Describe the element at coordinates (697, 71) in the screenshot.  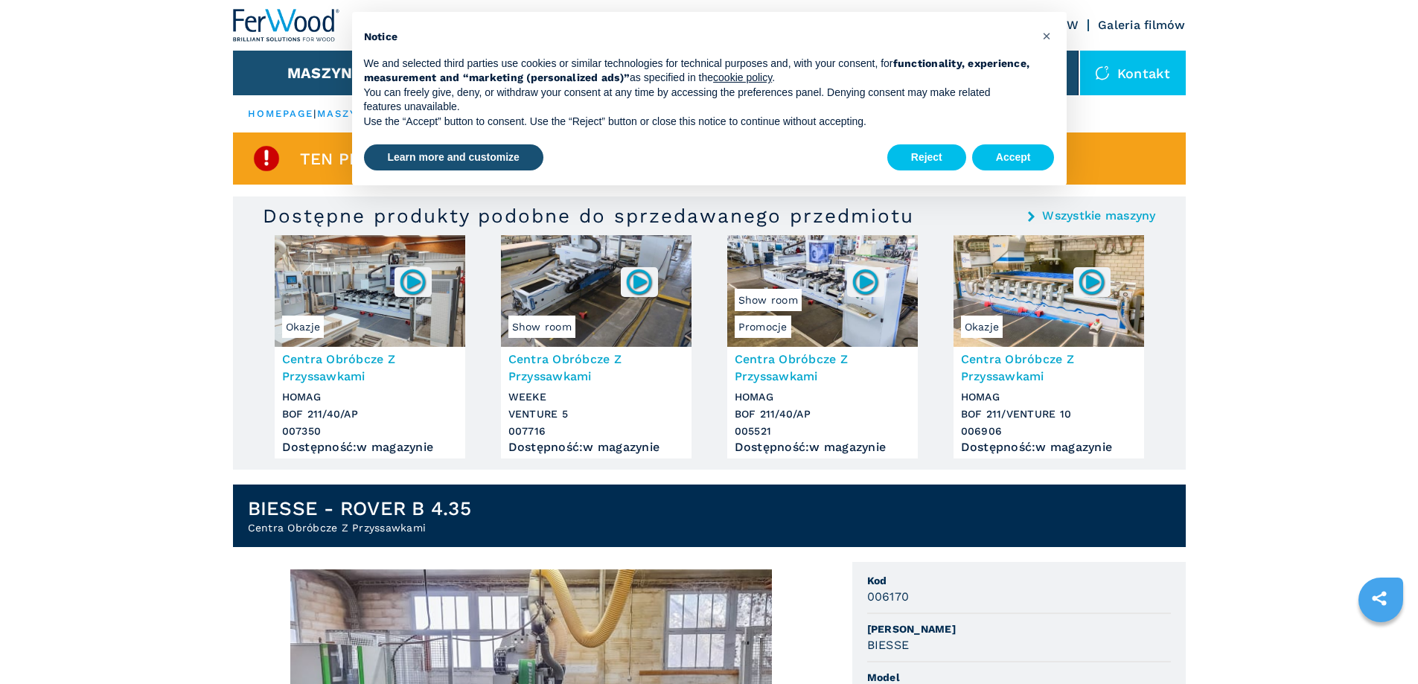
I see `strong: functionality, experience, measurement and “marketing (personalized ads)”` at that location.